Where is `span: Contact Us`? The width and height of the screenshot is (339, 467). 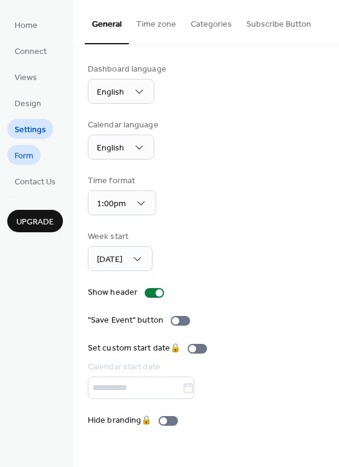
span: Contact Us is located at coordinates (35, 182).